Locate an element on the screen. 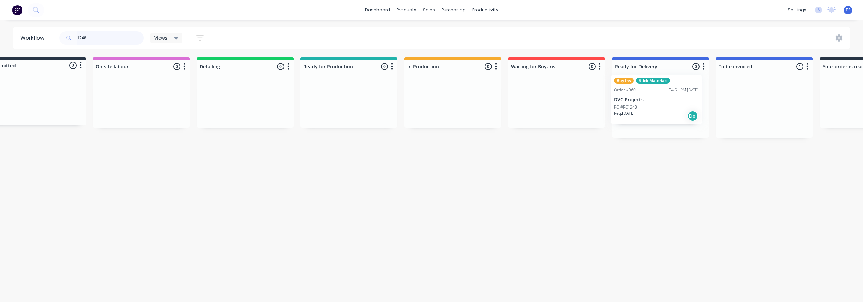  span: 1 is located at coordinates (799, 66).